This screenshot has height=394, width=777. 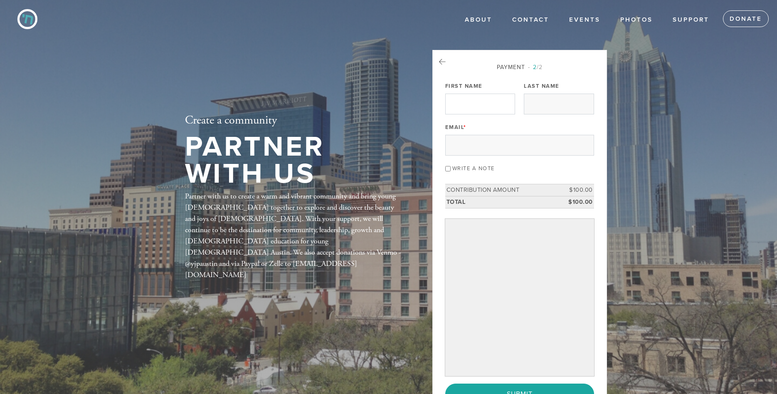 What do you see at coordinates (535, 67) in the screenshot?
I see `span: /2` at bounding box center [535, 67].